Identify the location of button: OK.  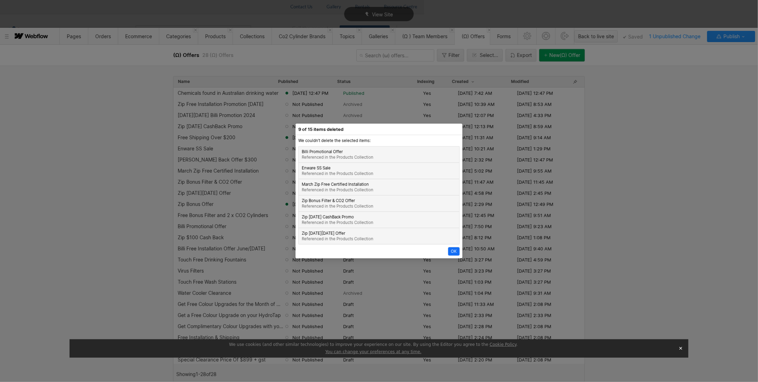
(454, 252).